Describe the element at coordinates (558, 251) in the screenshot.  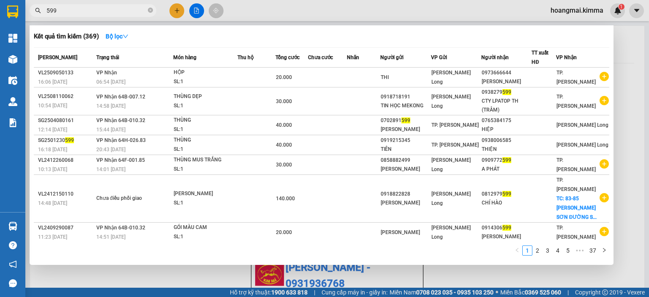
I see `li: 4` at that location.